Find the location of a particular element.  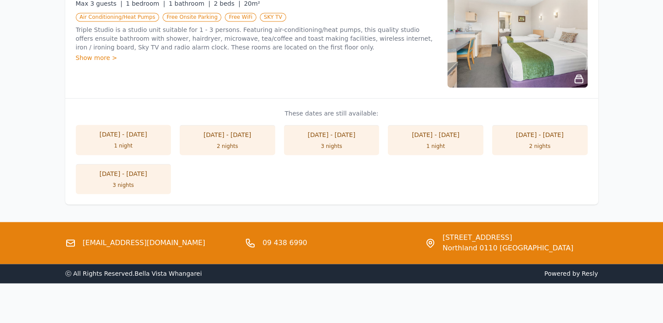

span: Powered by is located at coordinates (467, 274).